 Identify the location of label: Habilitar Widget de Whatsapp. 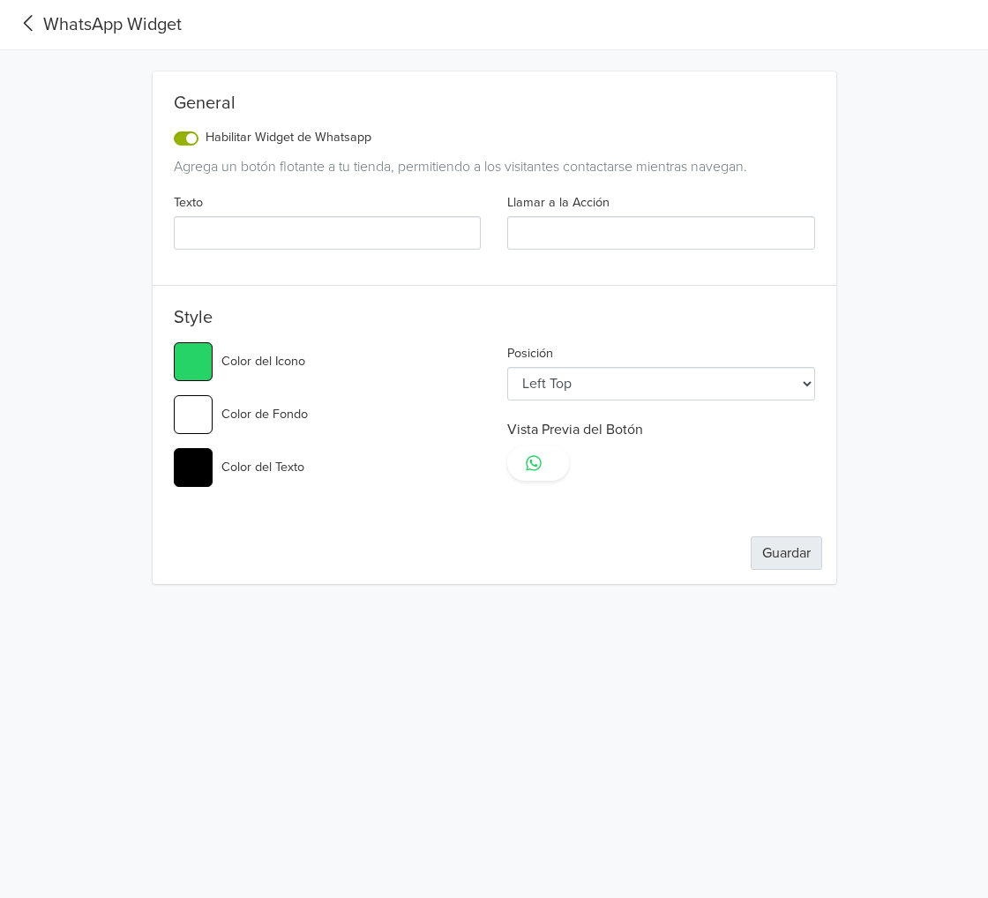
(288, 138).